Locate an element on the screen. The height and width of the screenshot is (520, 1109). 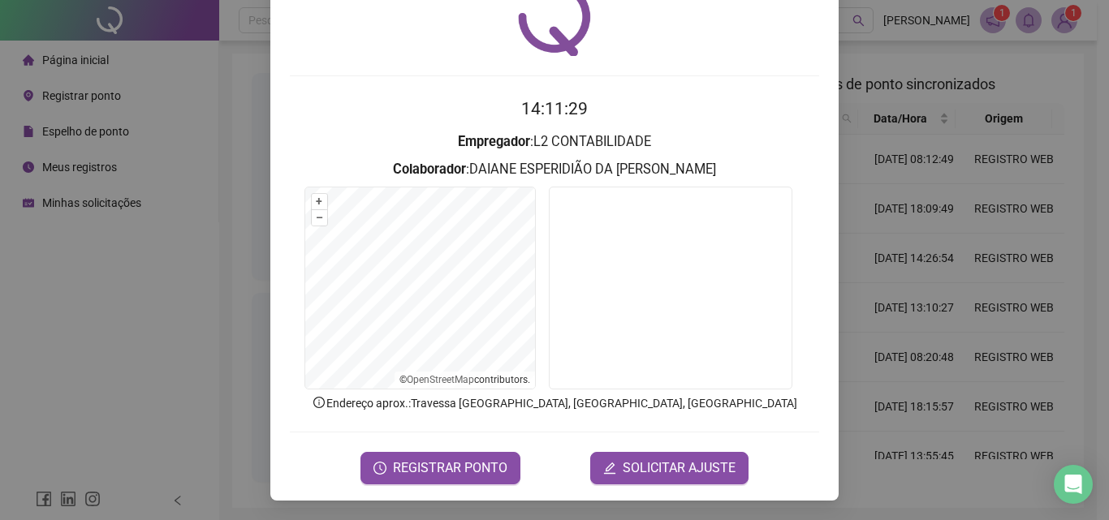
div: Open Intercom Messenger is located at coordinates (1073, 485).